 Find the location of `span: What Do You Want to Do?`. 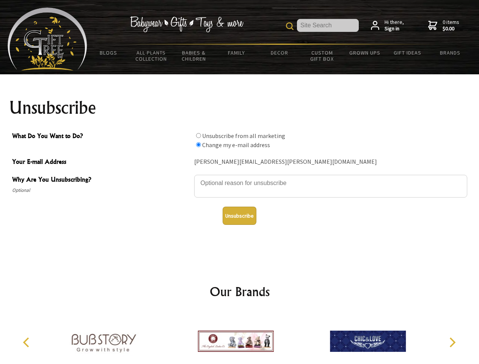

span: What Do You Want to Do? is located at coordinates (101, 137).